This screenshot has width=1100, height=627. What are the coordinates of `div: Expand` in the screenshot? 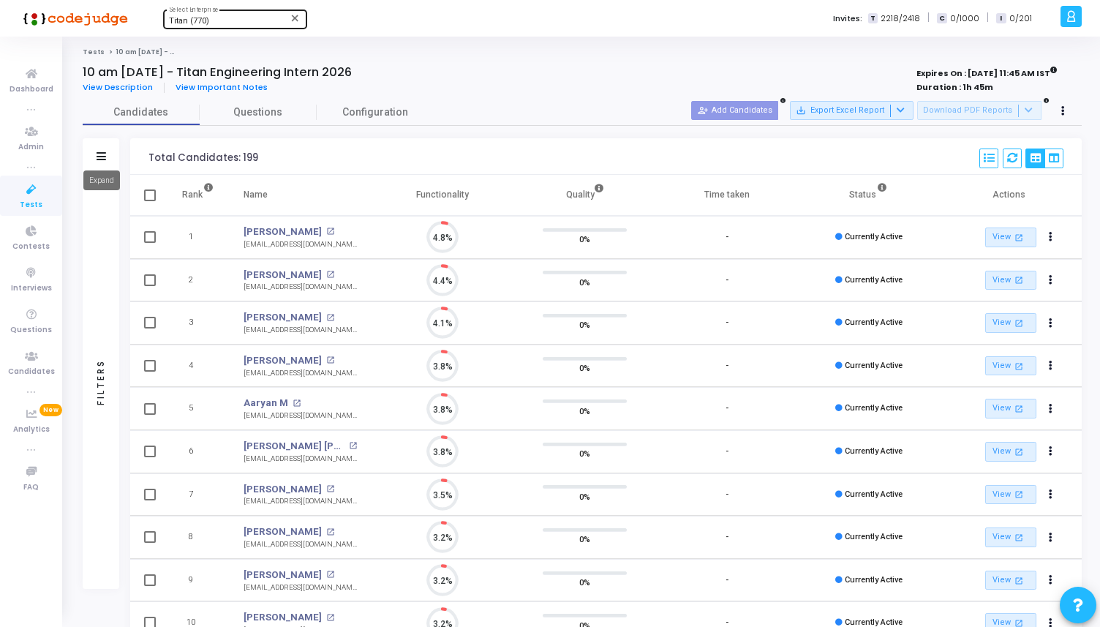 It's located at (102, 180).